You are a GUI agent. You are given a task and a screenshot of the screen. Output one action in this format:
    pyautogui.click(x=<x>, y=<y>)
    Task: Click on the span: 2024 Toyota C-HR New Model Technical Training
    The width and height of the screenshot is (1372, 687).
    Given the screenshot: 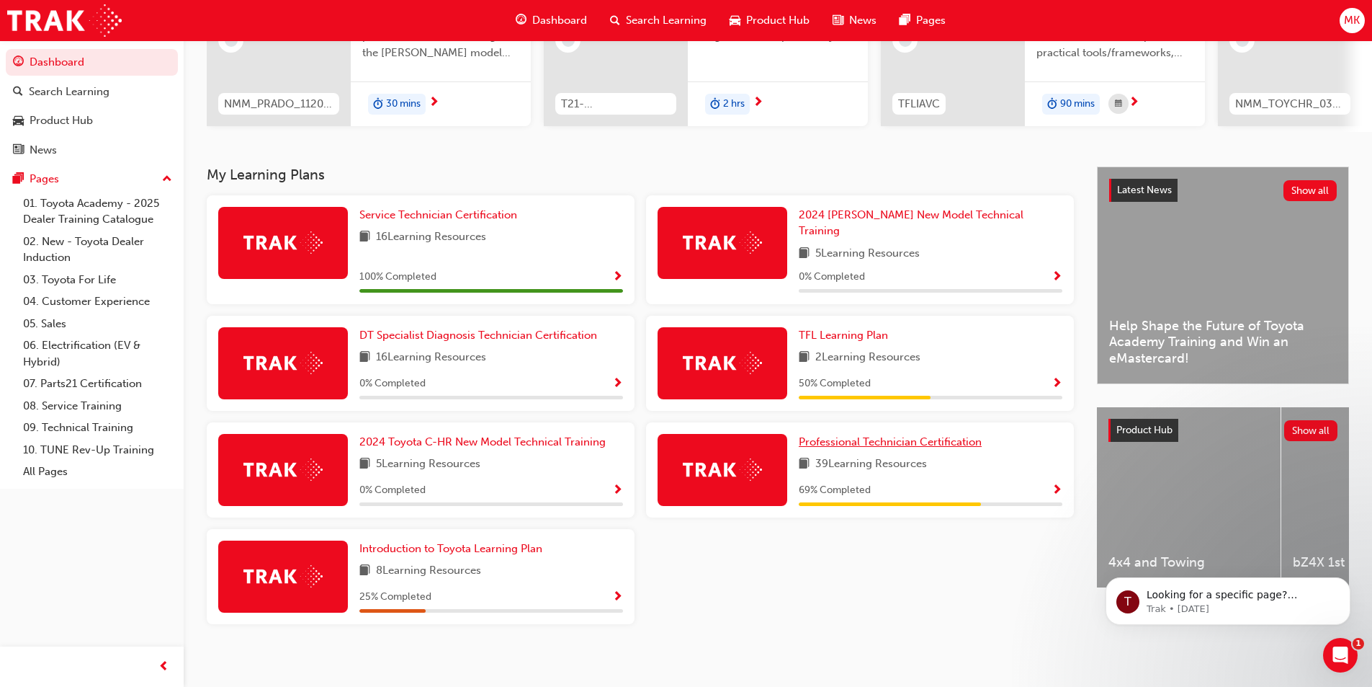 What is the action you would take?
    pyautogui.click(x=483, y=442)
    